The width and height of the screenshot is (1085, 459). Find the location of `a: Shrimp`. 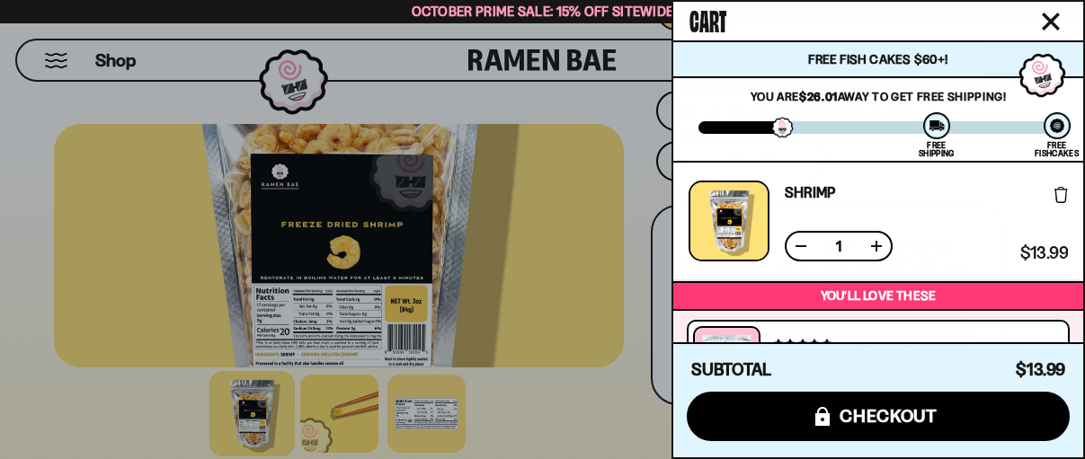

a: Shrimp is located at coordinates (810, 192).